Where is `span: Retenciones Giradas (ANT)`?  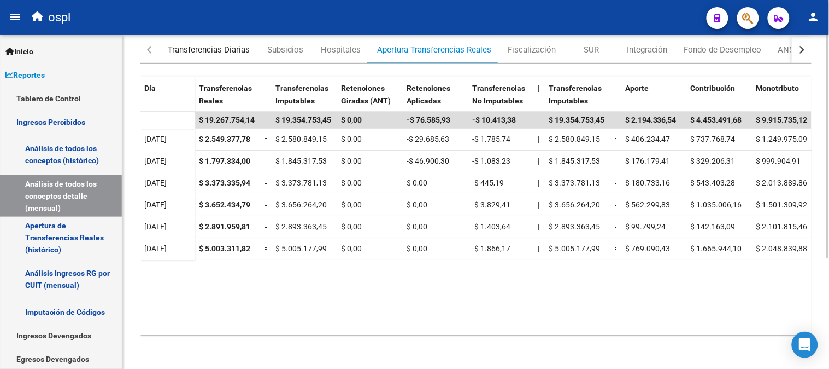
span: Retenciones Giradas (ANT) is located at coordinates (366, 94).